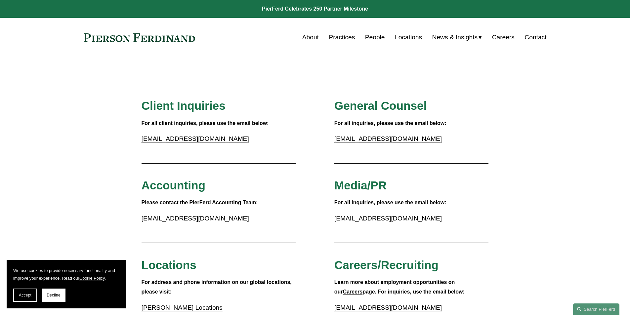 The width and height of the screenshot is (630, 315). What do you see at coordinates (408, 37) in the screenshot?
I see `a: Locations` at bounding box center [408, 37].